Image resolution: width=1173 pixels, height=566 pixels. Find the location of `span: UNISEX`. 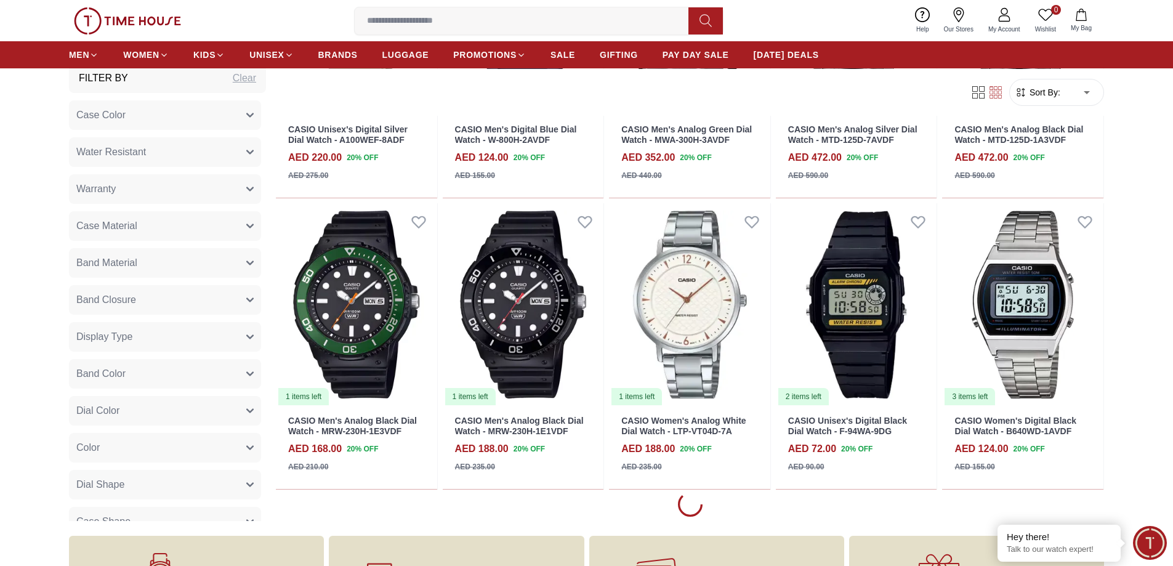

span: UNISEX is located at coordinates (267, 55).